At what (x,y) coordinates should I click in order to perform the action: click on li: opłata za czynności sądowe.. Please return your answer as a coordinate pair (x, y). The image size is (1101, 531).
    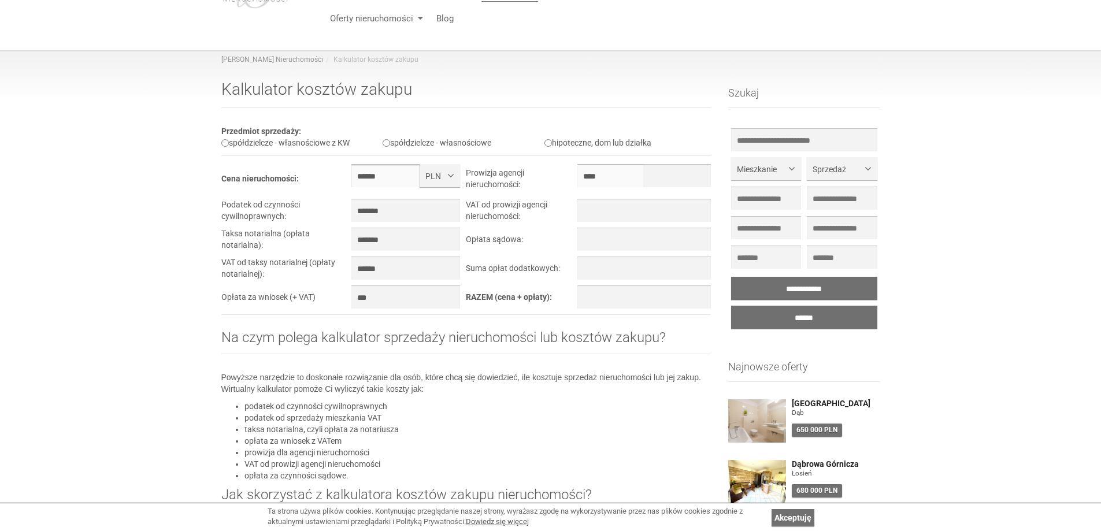
    Looking at the image, I should click on (478, 476).